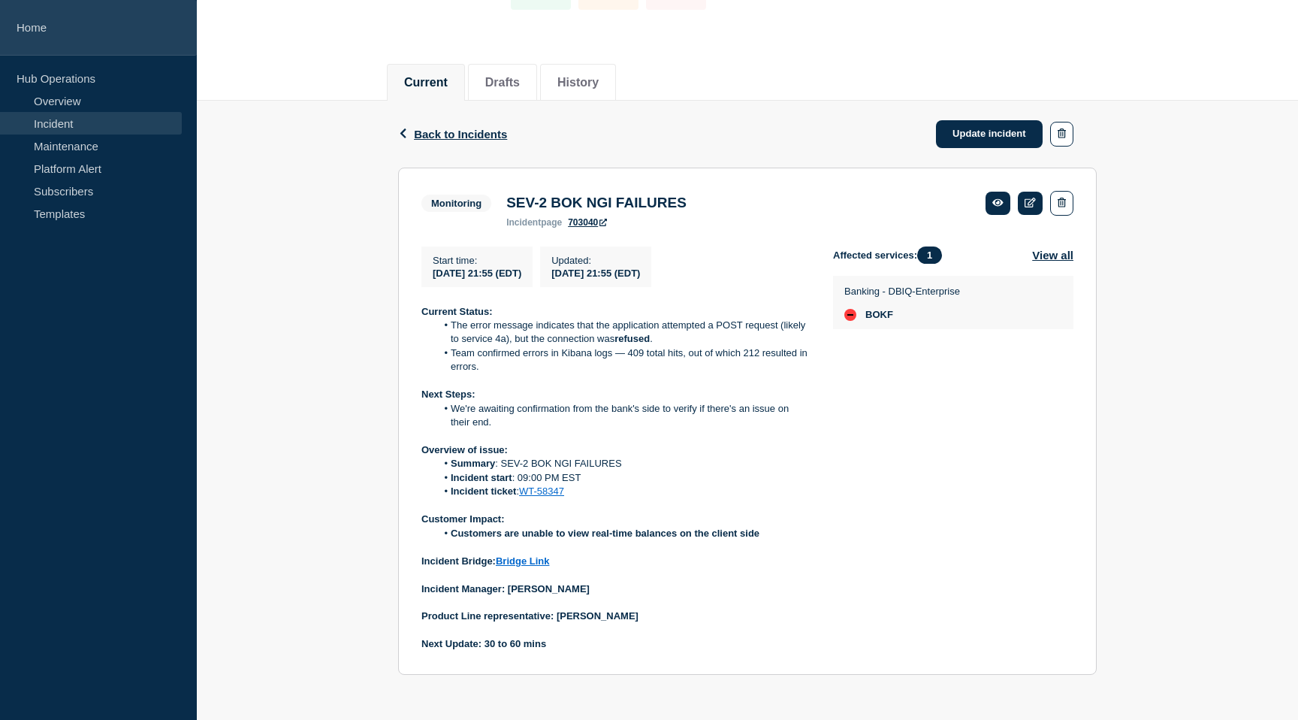  What do you see at coordinates (596, 260) in the screenshot?
I see `p: Updated :` at bounding box center [596, 260].